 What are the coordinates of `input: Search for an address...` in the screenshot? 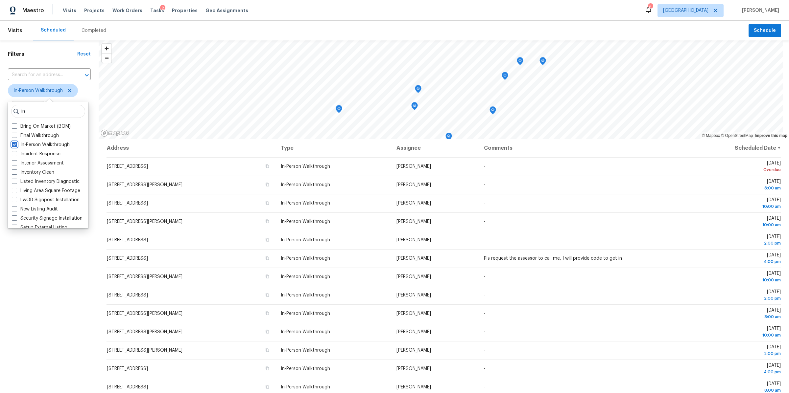 It's located at (40, 75).